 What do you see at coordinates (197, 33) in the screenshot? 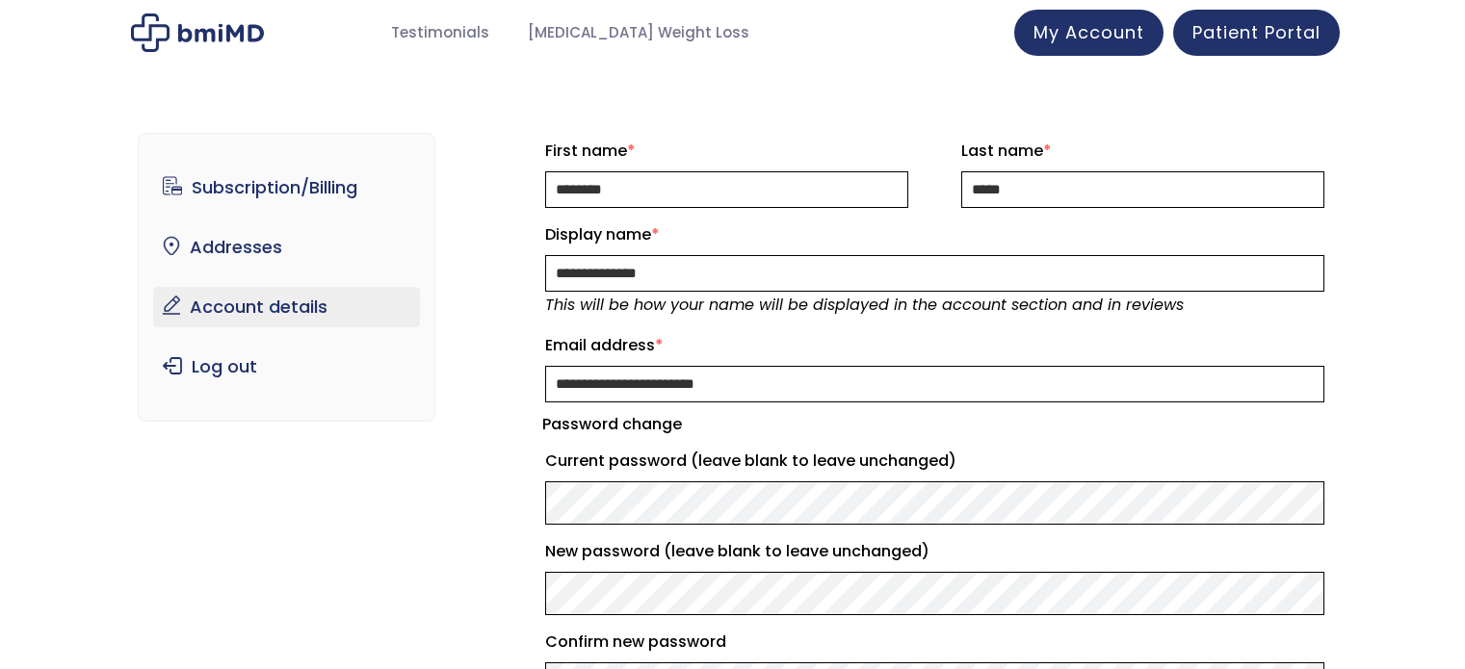
I see `div: My account` at bounding box center [197, 33].